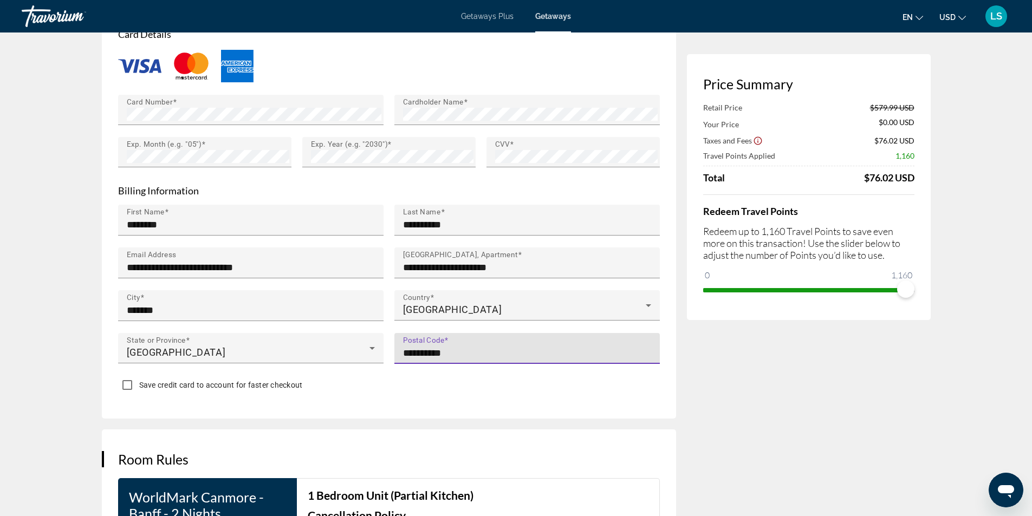  Describe the element at coordinates (221, 385) in the screenshot. I see `span: Save credit card to account for faster checkout` at that location.